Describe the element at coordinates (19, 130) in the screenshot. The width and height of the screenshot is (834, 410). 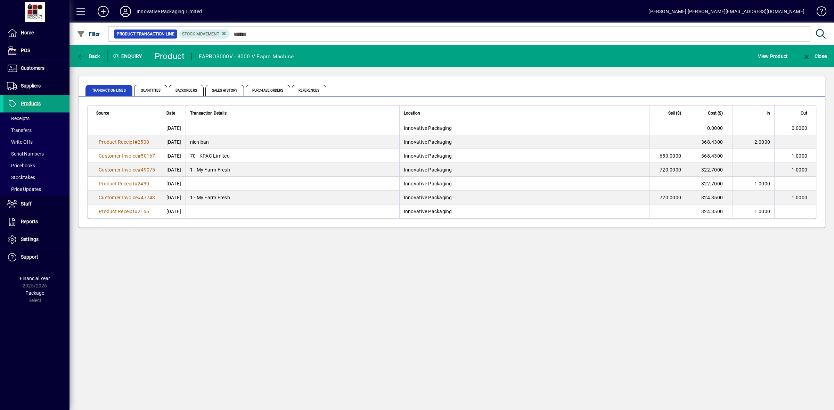
I see `span: Transfers` at that location.